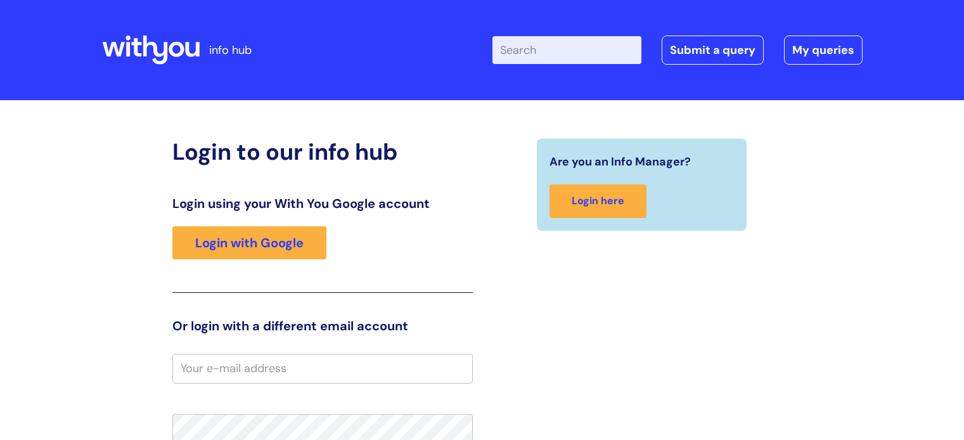  What do you see at coordinates (249, 243) in the screenshot?
I see `a: Login with Google` at bounding box center [249, 243].